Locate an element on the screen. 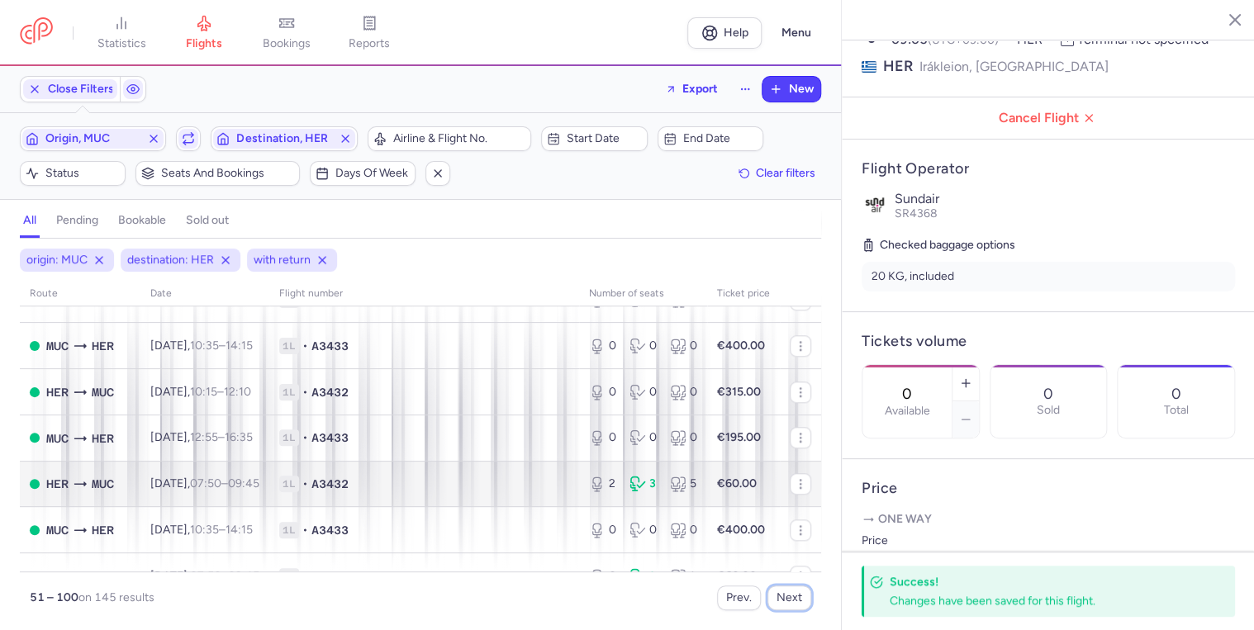 The height and width of the screenshot is (630, 1254). p: One way is located at coordinates (1048, 520).